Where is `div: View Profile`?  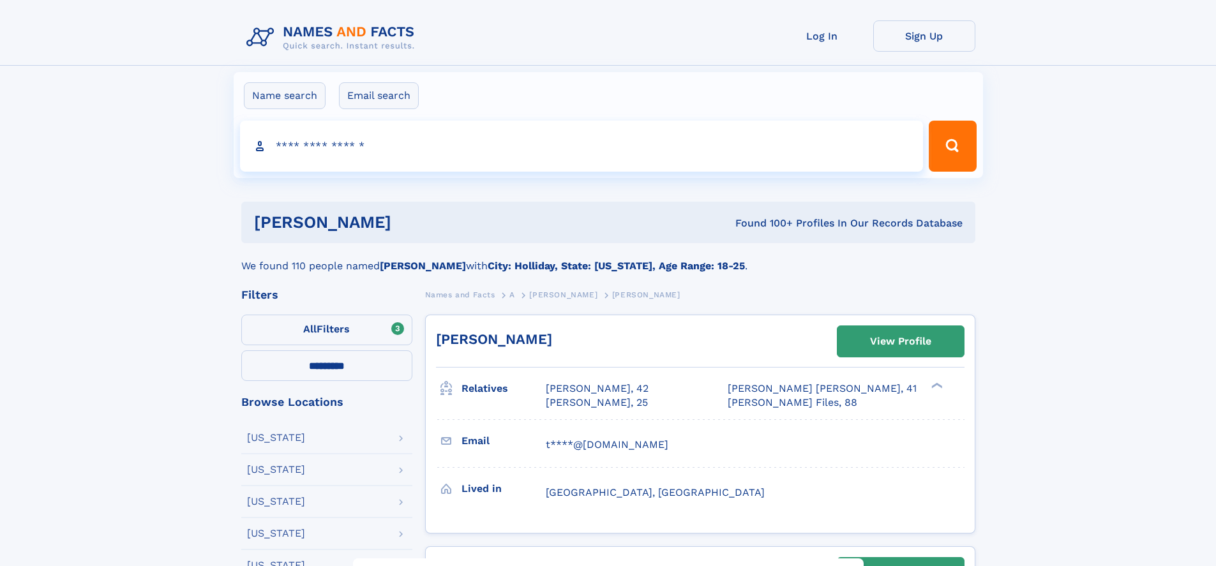
div: View Profile is located at coordinates (901, 341).